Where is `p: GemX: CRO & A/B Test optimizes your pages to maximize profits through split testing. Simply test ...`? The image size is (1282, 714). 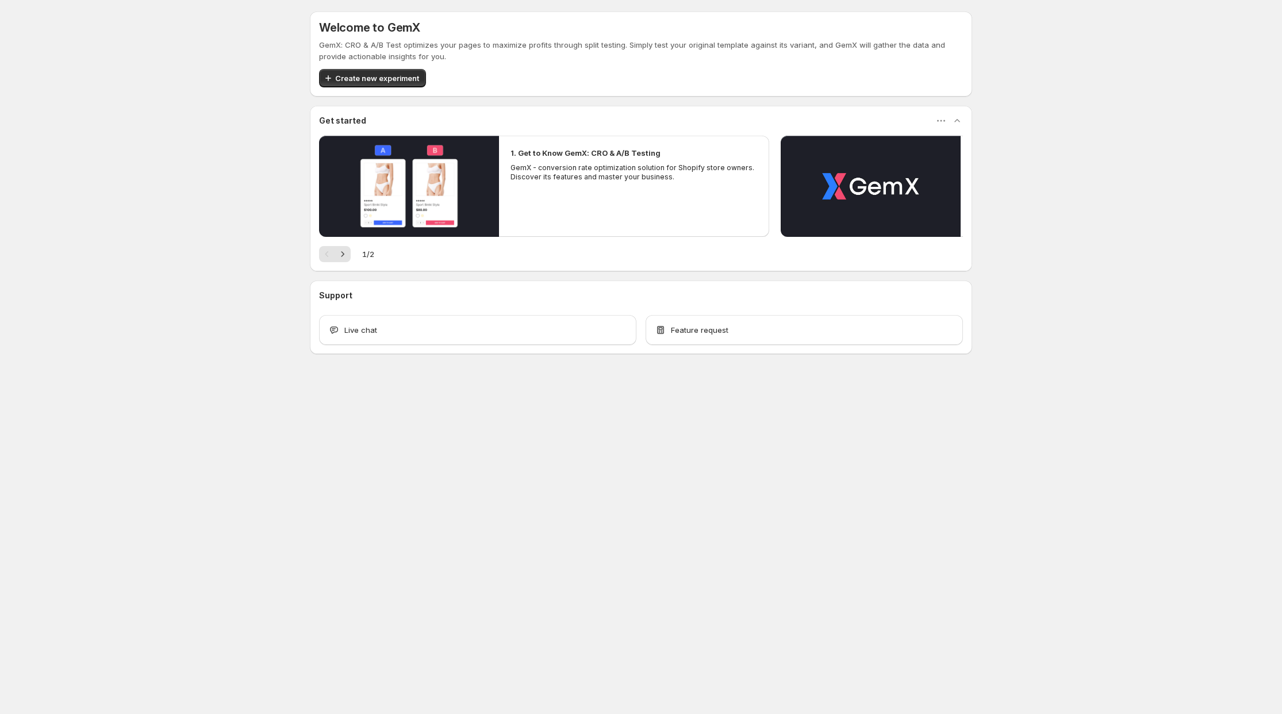
p: GemX: CRO & A/B Test optimizes your pages to maximize profits through split testing. Simply test ... is located at coordinates (641, 51).